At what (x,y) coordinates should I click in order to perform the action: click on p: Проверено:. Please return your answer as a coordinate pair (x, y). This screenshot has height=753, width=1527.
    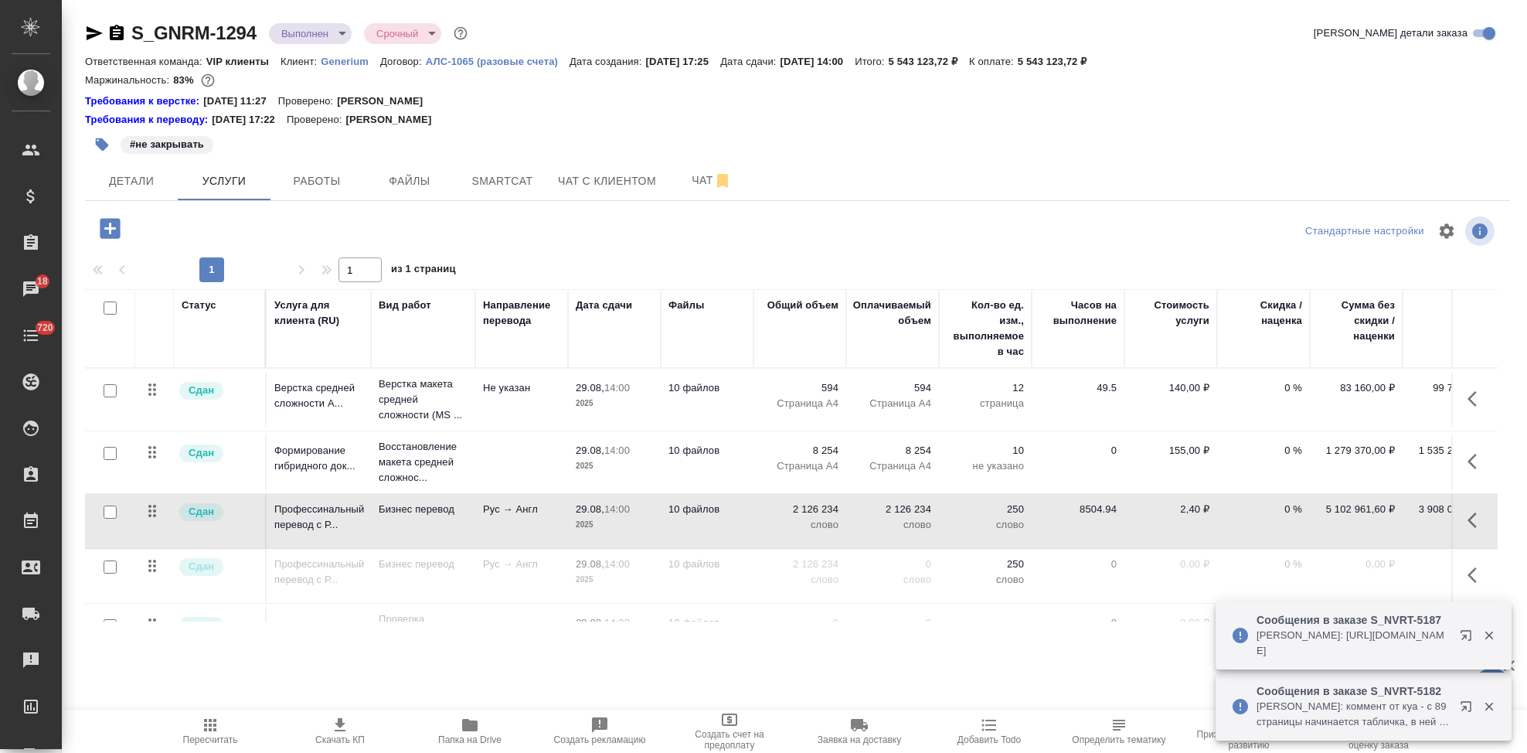
    Looking at the image, I should click on (316, 120).